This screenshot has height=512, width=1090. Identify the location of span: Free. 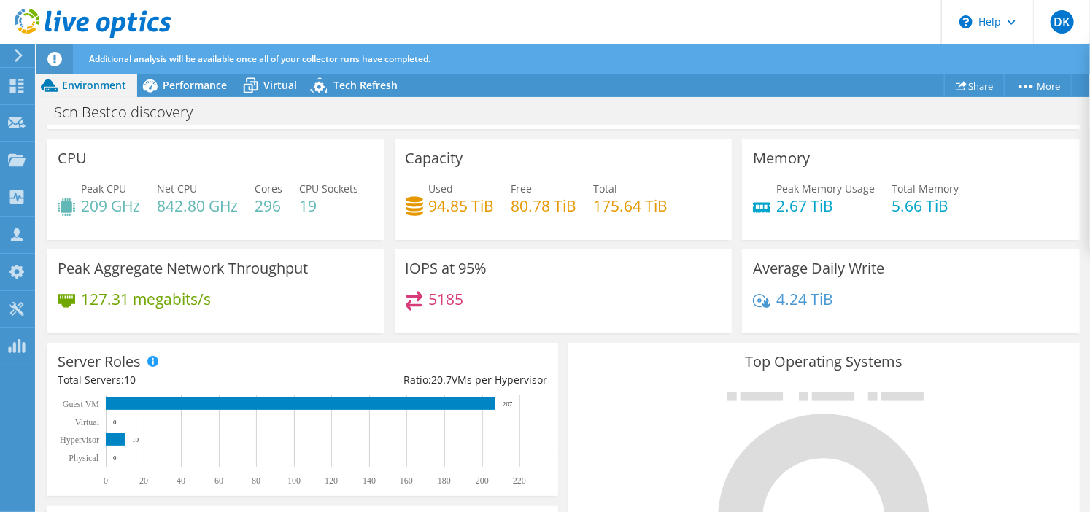
(522, 188).